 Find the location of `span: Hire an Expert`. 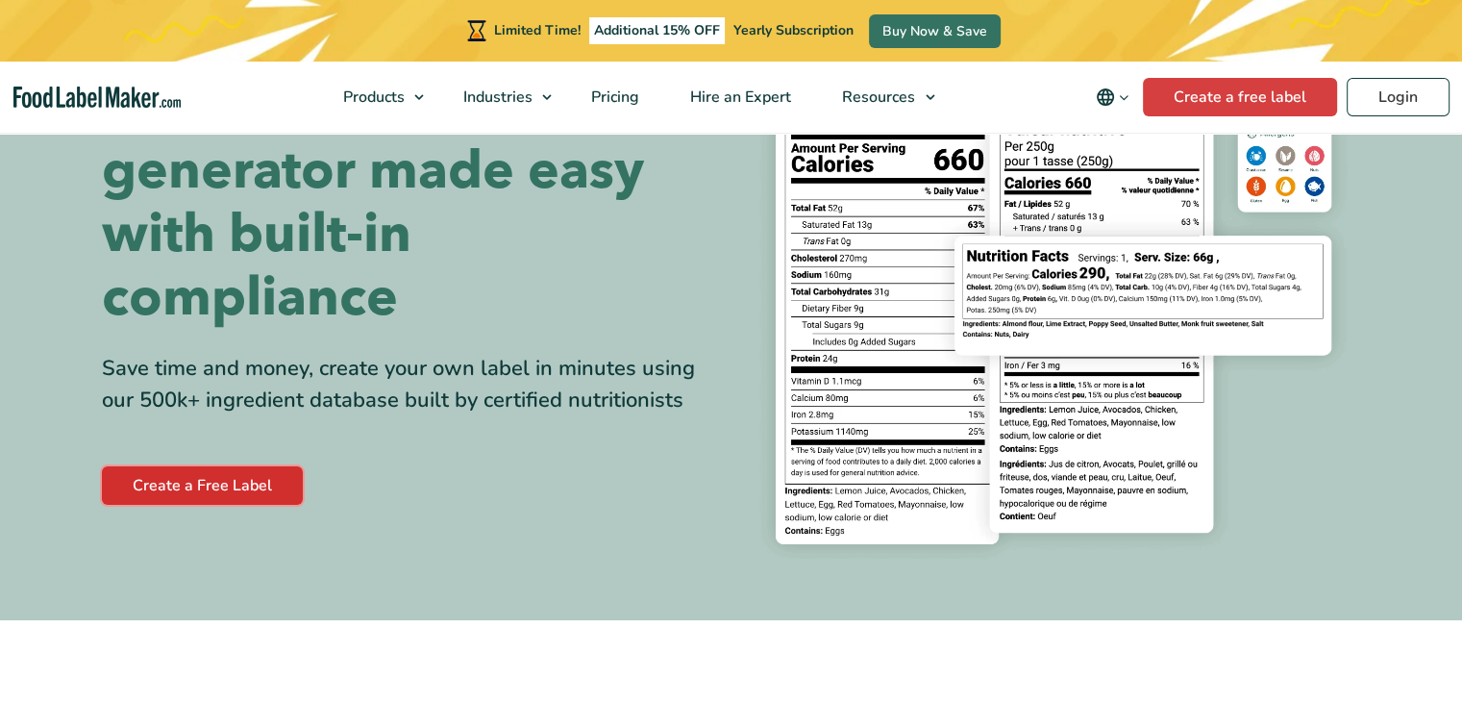

span: Hire an Expert is located at coordinates (738, 97).